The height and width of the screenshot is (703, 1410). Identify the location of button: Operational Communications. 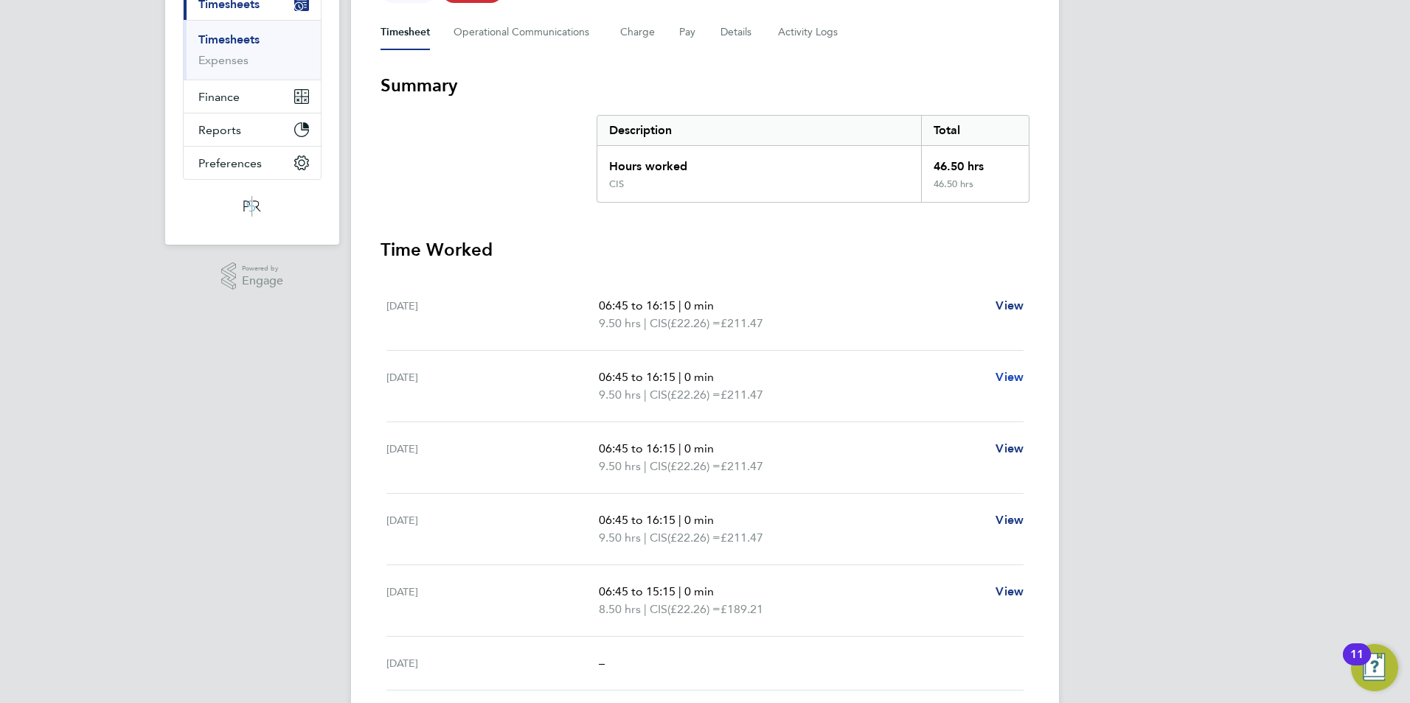
(525, 32).